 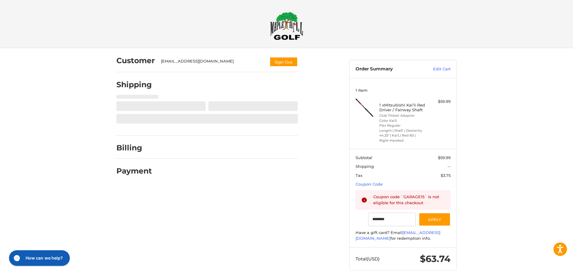 I want to click on span: Shipping, so click(x=364, y=166).